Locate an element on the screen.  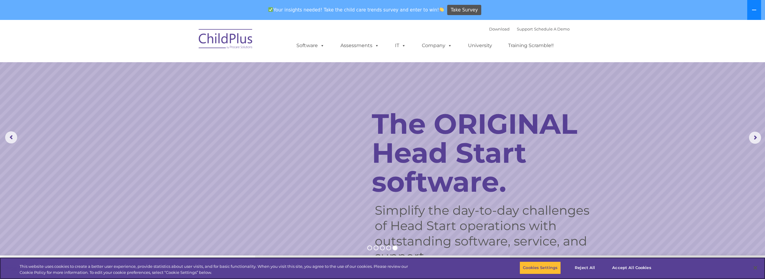
a: IT is located at coordinates (401, 46).